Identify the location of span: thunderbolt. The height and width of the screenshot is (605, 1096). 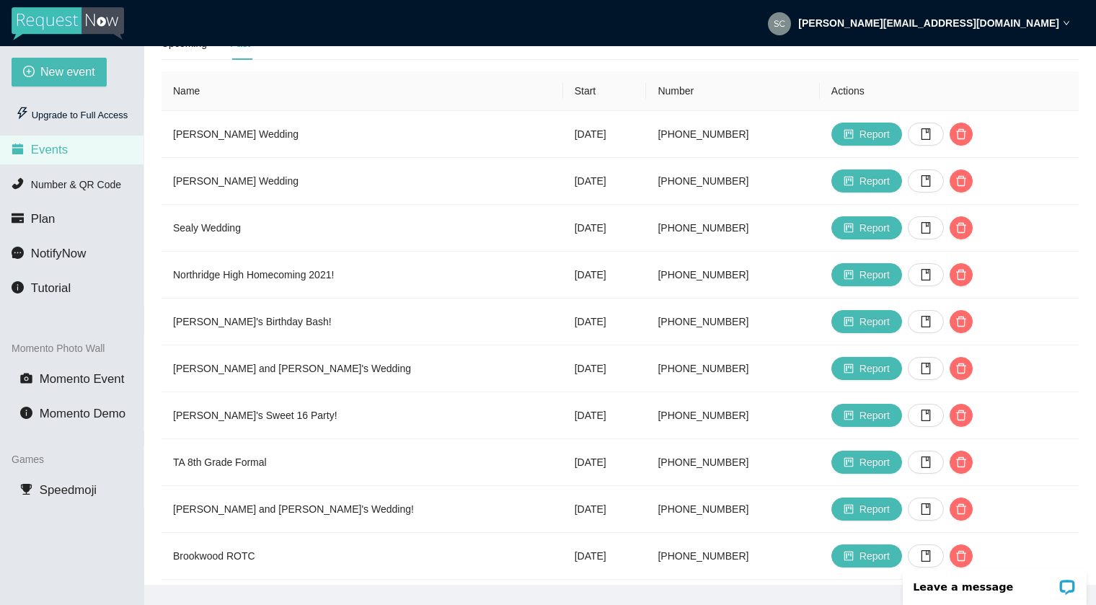
(22, 113).